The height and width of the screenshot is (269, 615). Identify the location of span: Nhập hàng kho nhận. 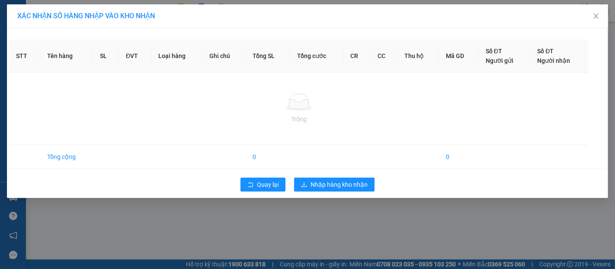
(339, 184).